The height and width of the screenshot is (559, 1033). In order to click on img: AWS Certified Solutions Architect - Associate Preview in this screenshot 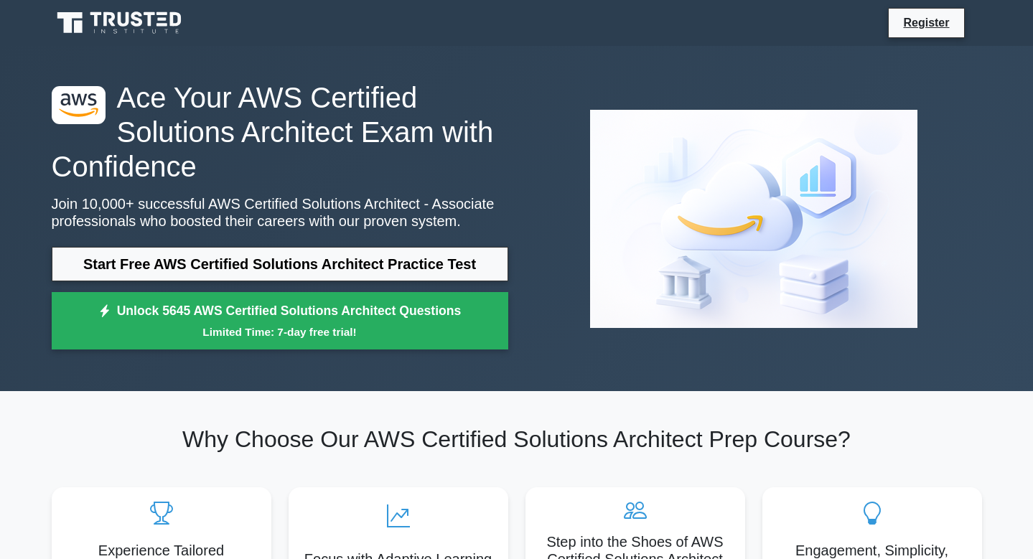, I will do `click(754, 219)`.